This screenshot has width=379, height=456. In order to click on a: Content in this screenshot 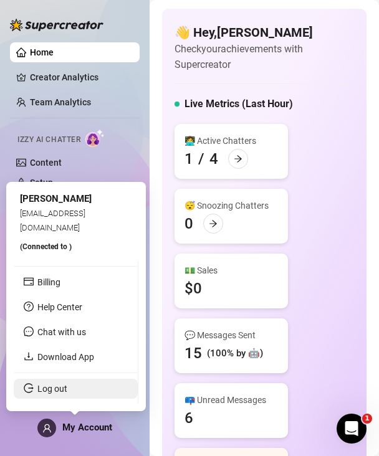, I will do `click(45, 163)`.